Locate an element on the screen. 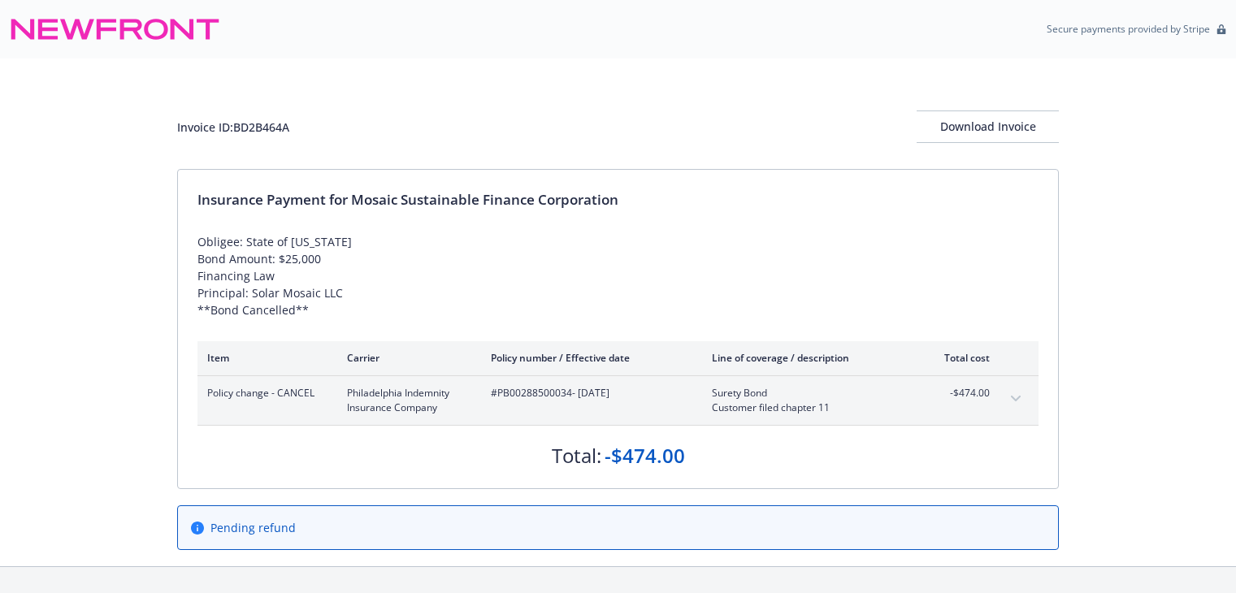 This screenshot has width=1236, height=593. div: Download Invoice is located at coordinates (987, 127).